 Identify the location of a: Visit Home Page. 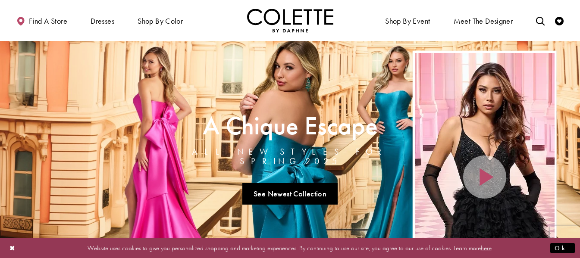
(290, 20).